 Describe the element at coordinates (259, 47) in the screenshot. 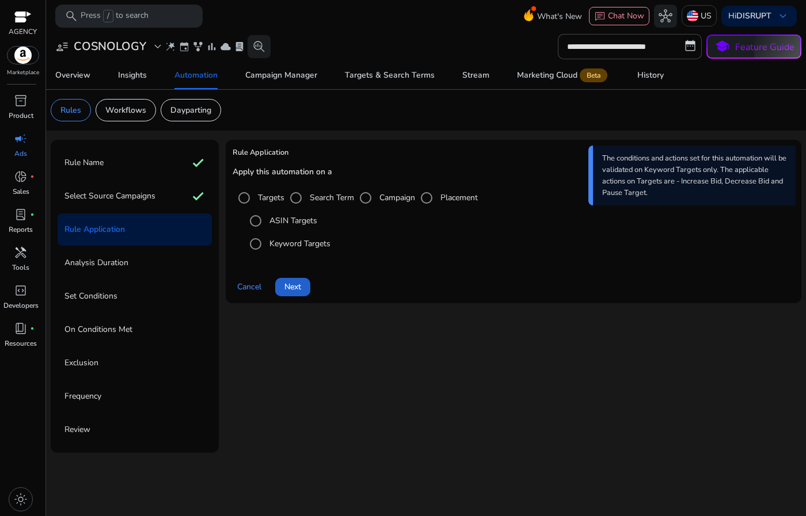

I see `span: search_insights` at that location.